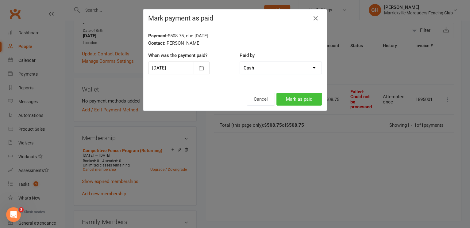 This screenshot has width=470, height=228. Describe the element at coordinates (158, 36) in the screenshot. I see `strong: Payment:` at that location.